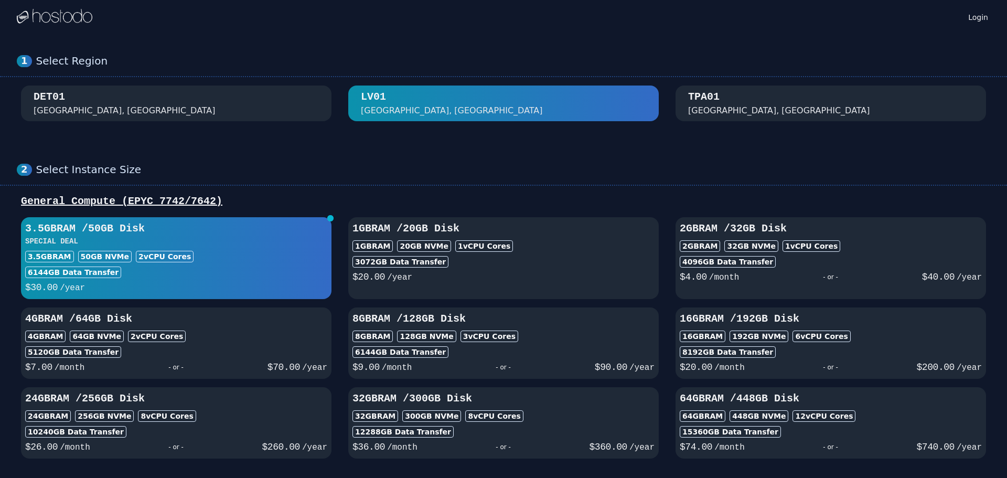 The width and height of the screenshot is (1007, 478). I want to click on button: 1GBRAM /20GB Disk1GBRAM20GB NVMe1vCPU Cores3072GB Data Transfer$20.00/year, so click(503, 258).